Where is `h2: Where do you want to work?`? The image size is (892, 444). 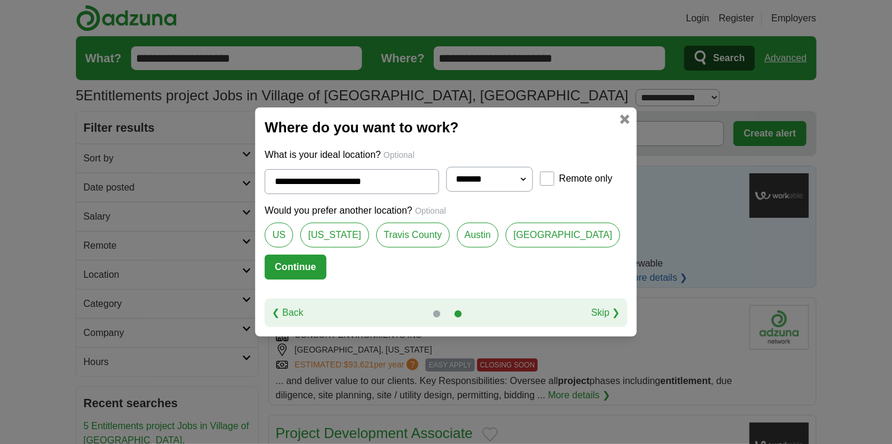
h2: Where do you want to work? is located at coordinates (446, 128).